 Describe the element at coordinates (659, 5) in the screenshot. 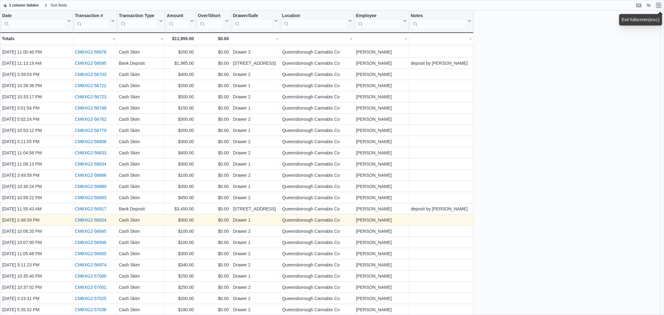

I see `button: Exit fullscreen` at that location.